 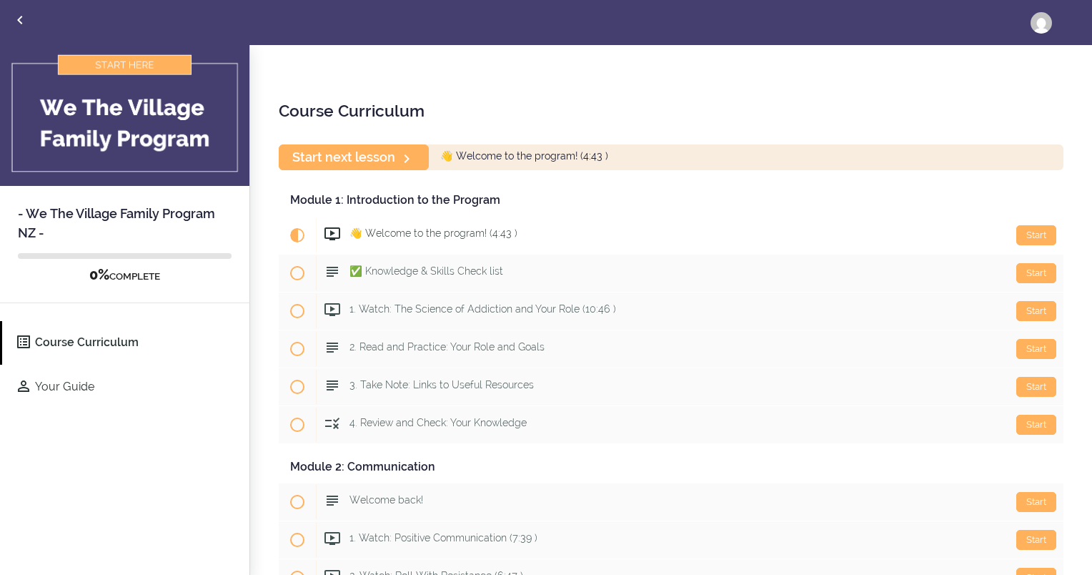 I want to click on a: Start 4. Review and Check: Your Knowledge, so click(x=671, y=424).